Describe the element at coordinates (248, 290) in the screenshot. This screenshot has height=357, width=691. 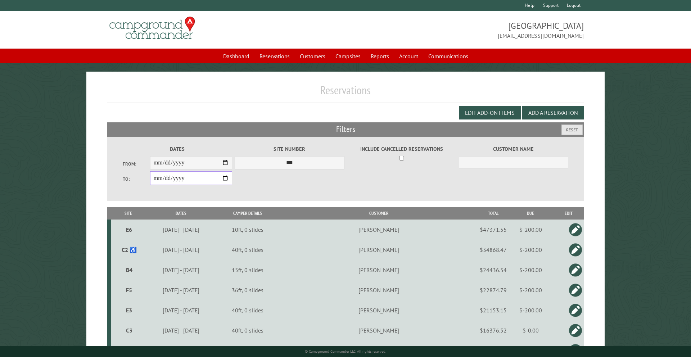
I see `td: 36ft, 0 slides` at that location.